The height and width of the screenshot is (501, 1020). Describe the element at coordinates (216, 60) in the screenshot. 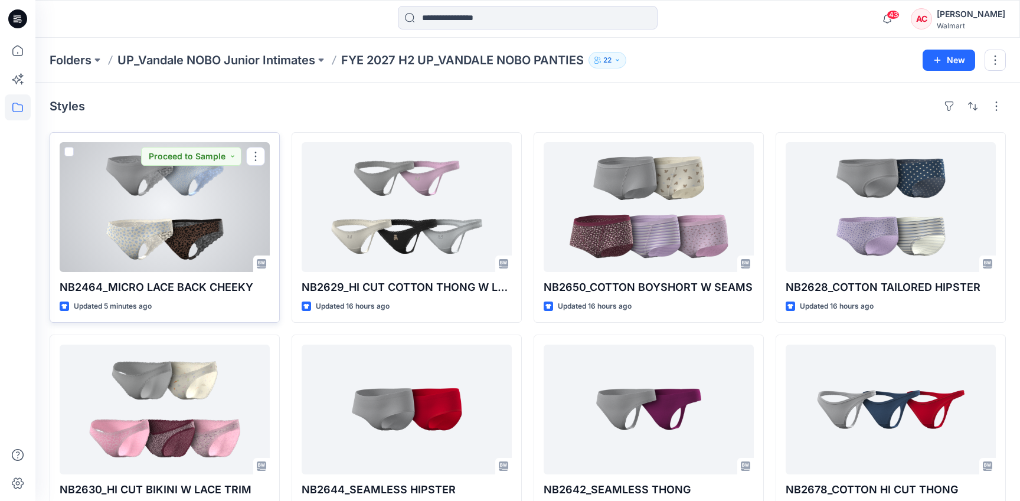

I see `a: UP_Vandale NOBO Junior Intimates` at that location.